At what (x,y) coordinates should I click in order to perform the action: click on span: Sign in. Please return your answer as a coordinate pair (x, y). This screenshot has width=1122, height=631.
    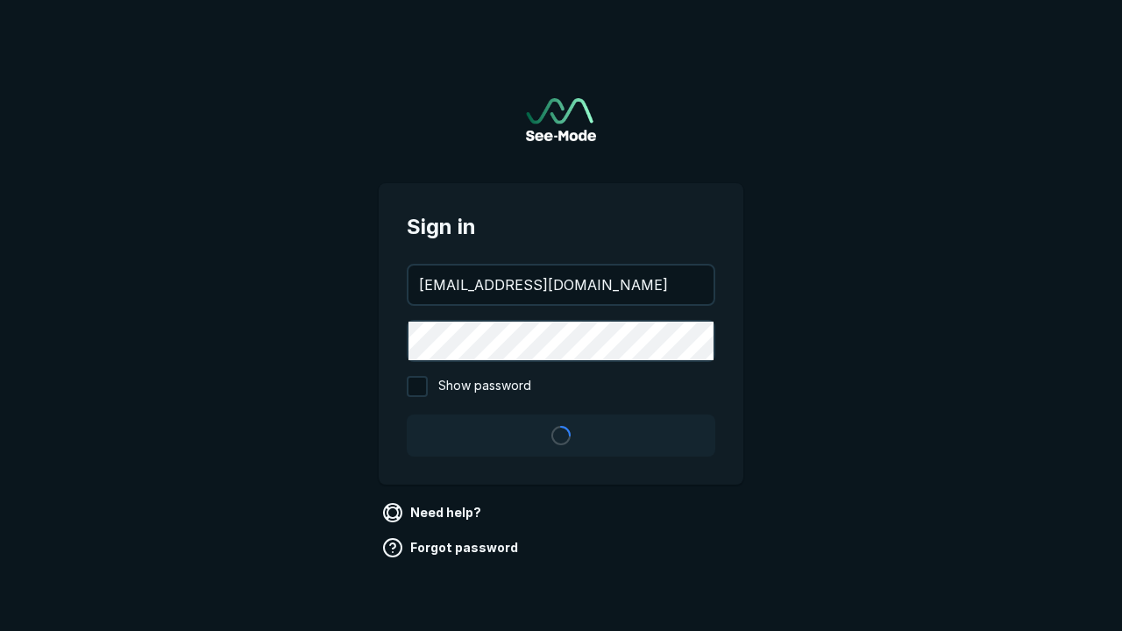
    Looking at the image, I should click on (561, 227).